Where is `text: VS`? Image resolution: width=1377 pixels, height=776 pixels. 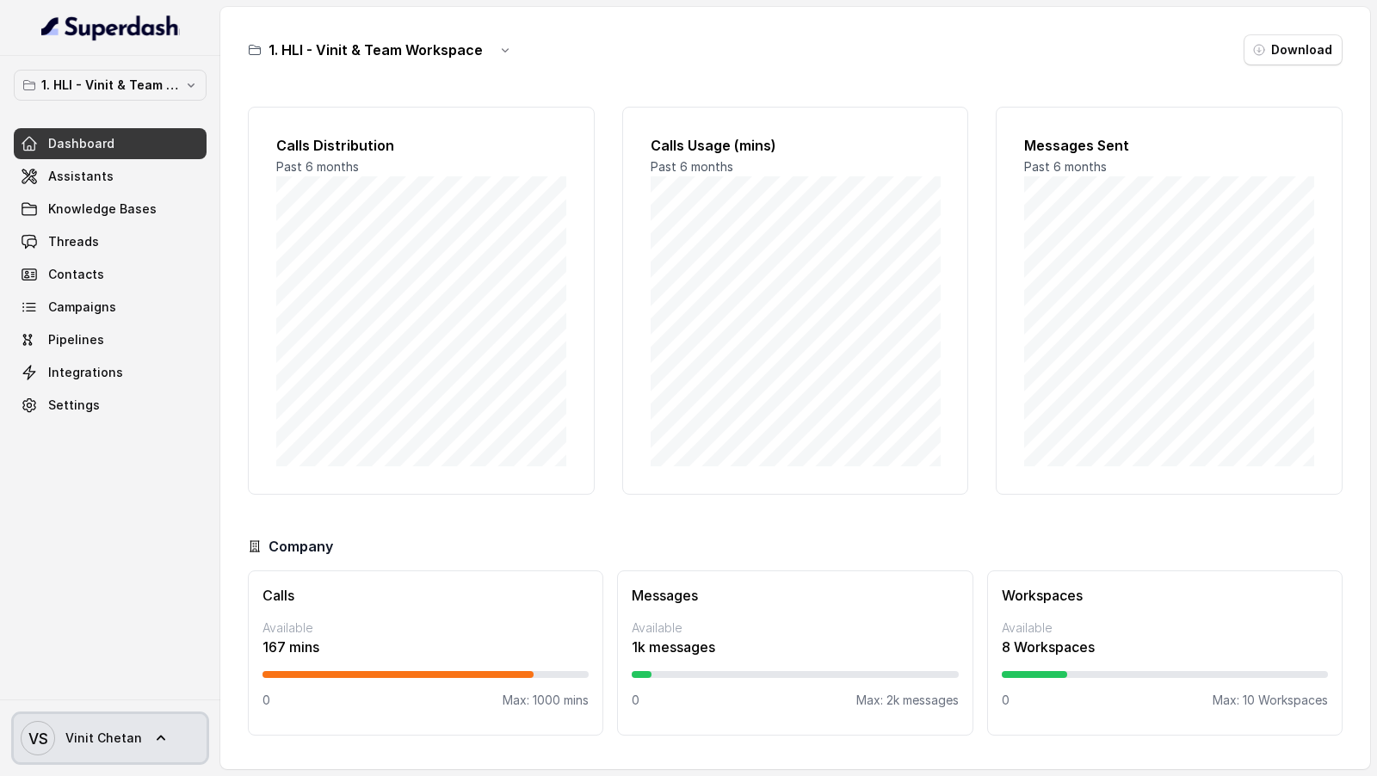 text: VS is located at coordinates (38, 738).